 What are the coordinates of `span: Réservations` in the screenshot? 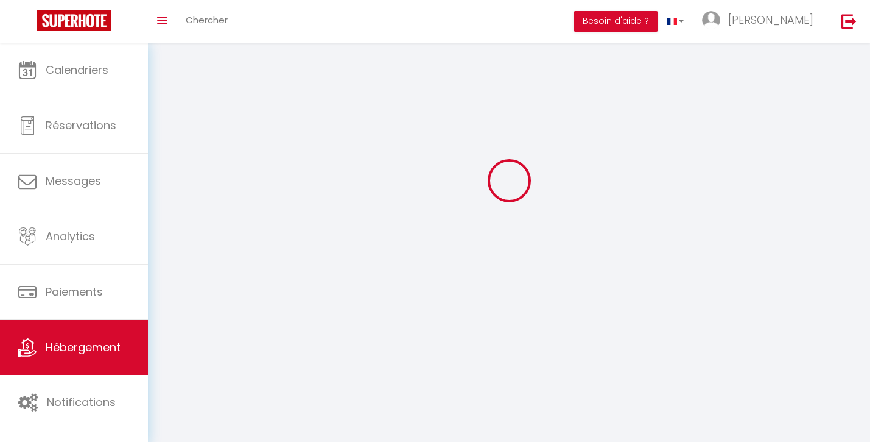 It's located at (81, 125).